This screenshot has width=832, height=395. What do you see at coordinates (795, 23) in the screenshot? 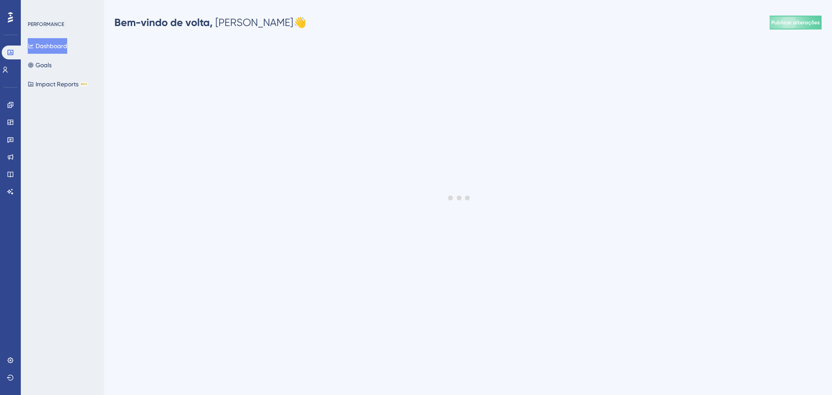
I see `button: Publicar alterações` at bounding box center [795, 23].